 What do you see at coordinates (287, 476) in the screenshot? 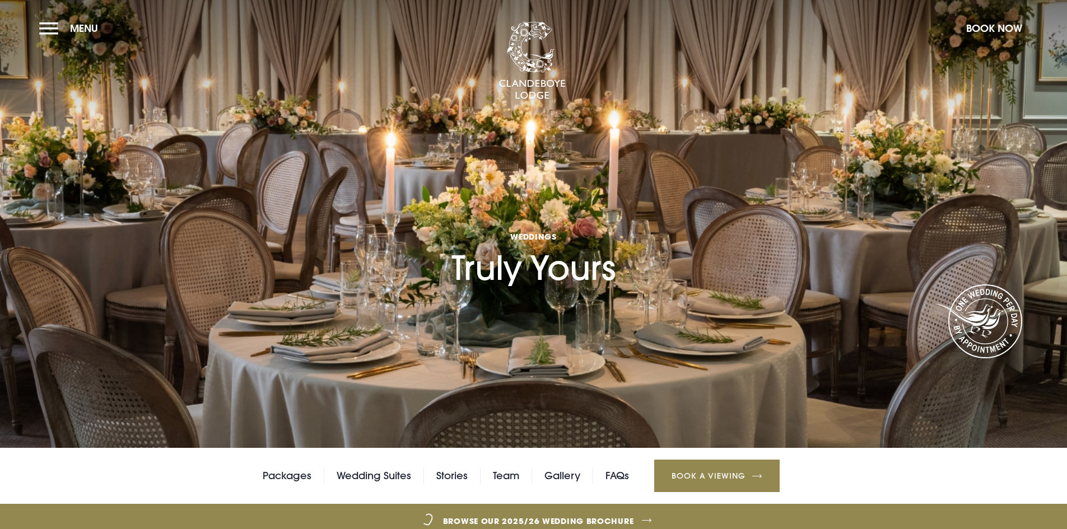
I see `a: Packages` at bounding box center [287, 476].